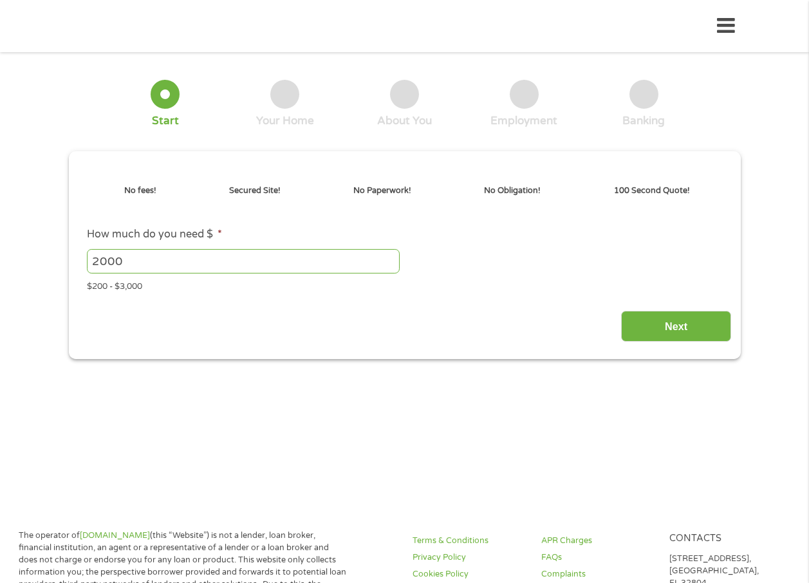 The width and height of the screenshot is (809, 583). What do you see at coordinates (255, 191) in the screenshot?
I see `p: Secured Site!` at bounding box center [255, 191].